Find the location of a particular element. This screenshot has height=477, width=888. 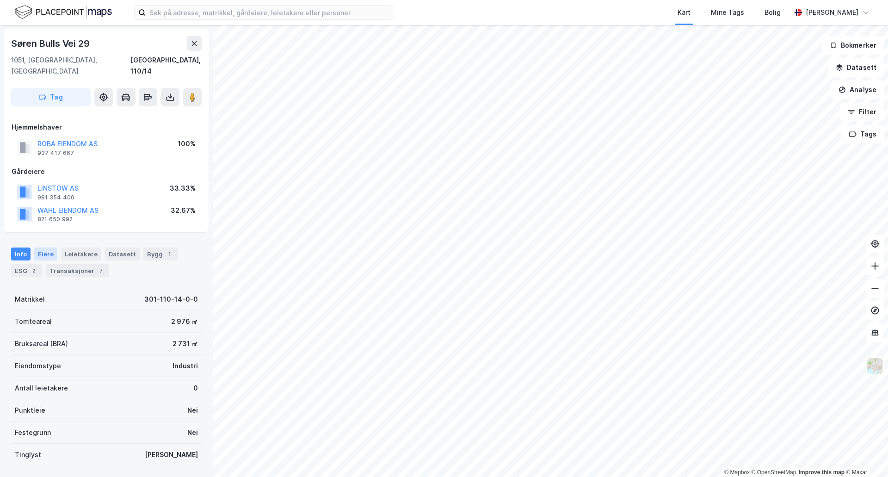

div: Søren Bulls Vei 29 is located at coordinates (51, 43).